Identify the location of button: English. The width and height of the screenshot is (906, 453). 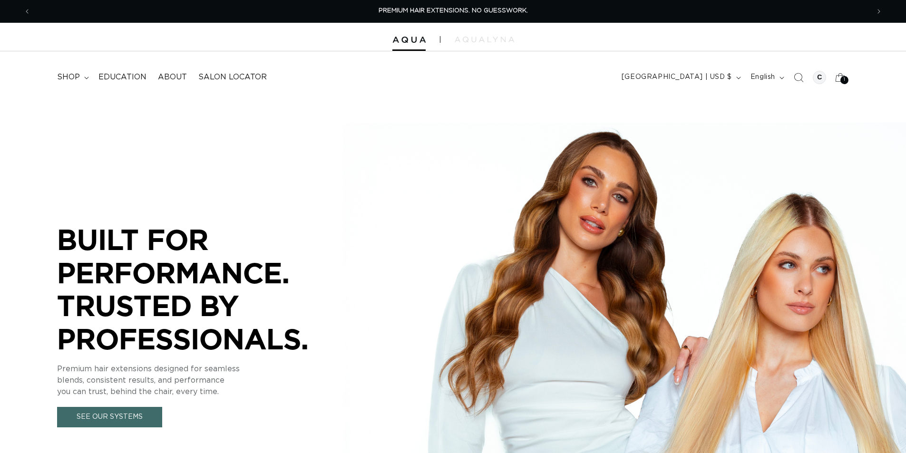
(766, 77).